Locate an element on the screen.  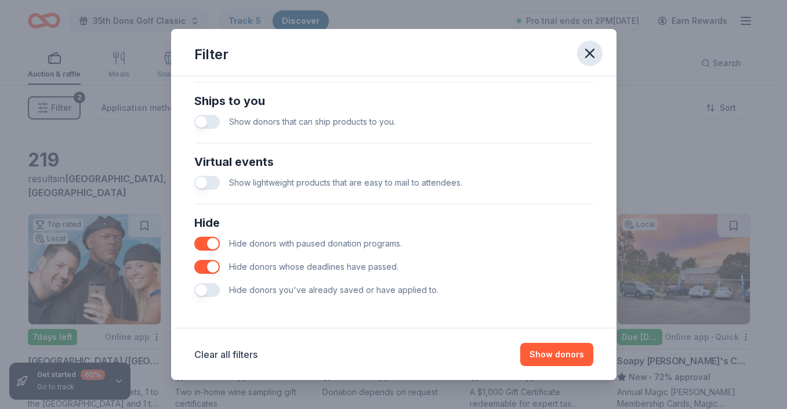
span: Hide donors whose deadlines have passed. is located at coordinates (314, 266).